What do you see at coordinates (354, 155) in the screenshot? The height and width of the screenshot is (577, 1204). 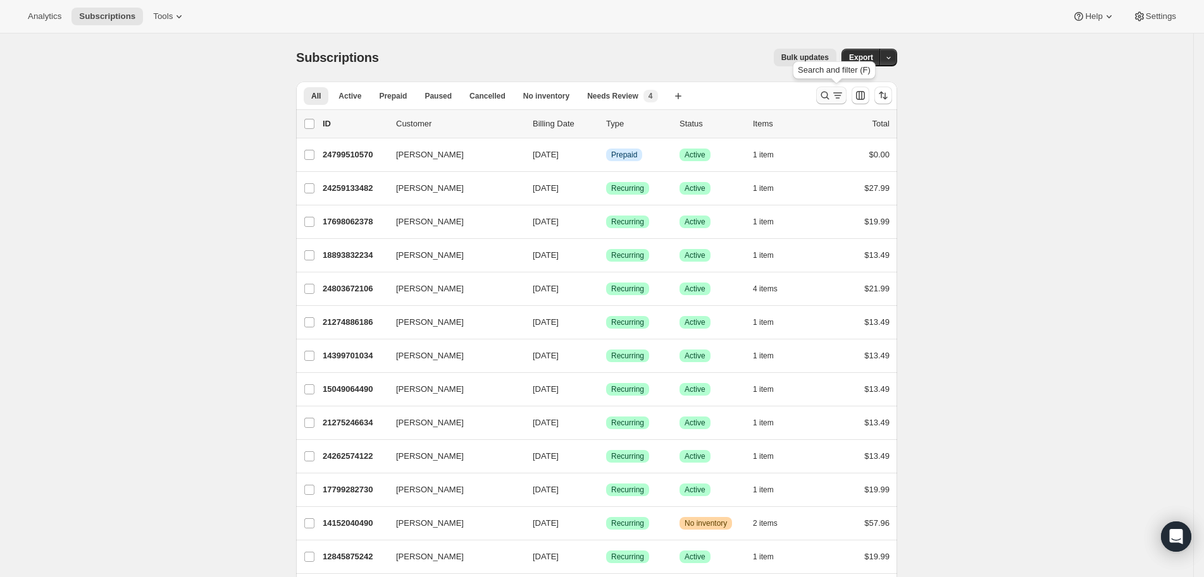 I see `p: 24799510570` at bounding box center [354, 155].